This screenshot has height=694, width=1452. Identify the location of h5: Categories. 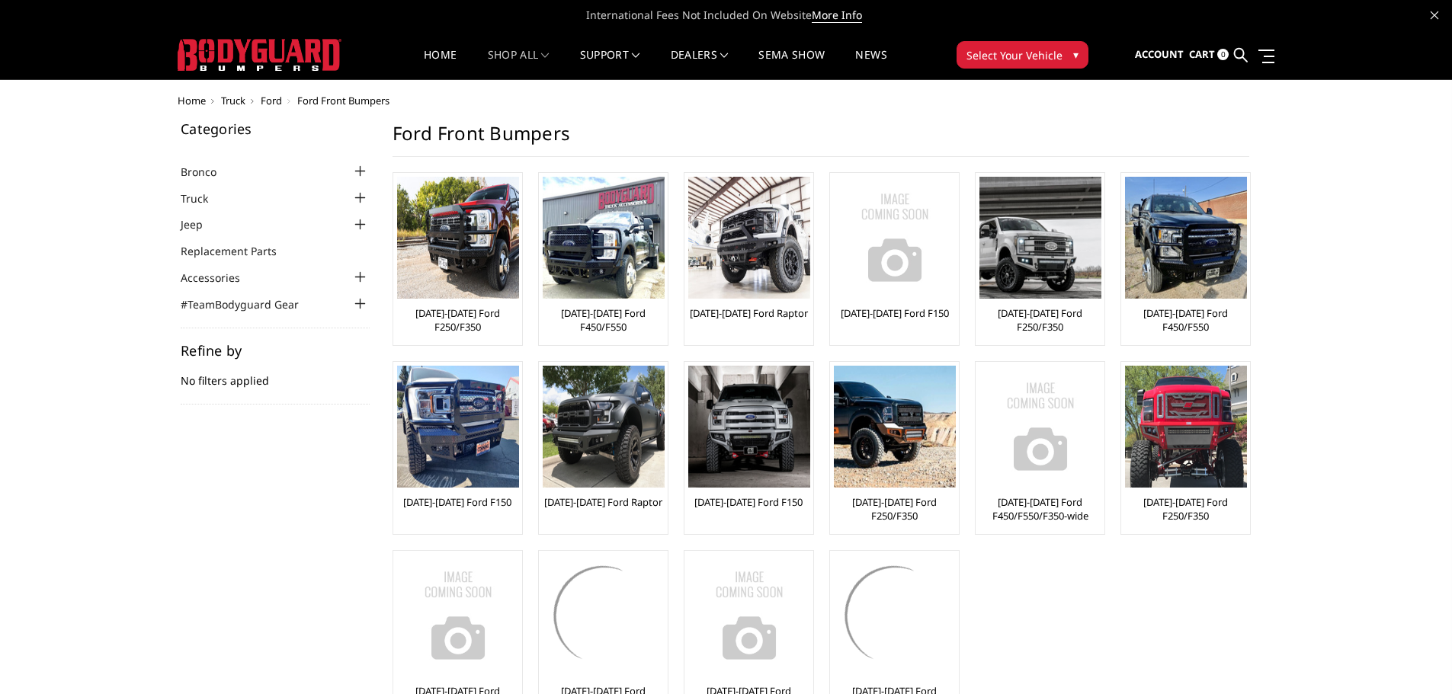
(275, 129).